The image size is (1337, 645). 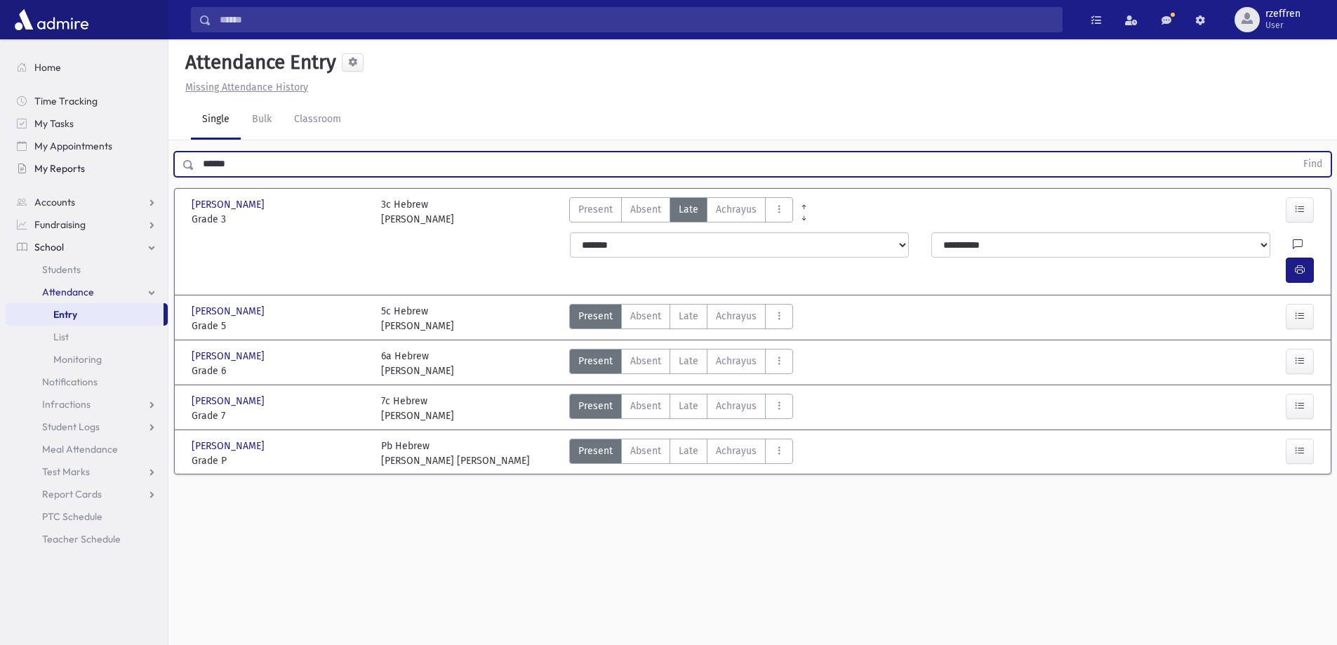 What do you see at coordinates (215, 120) in the screenshot?
I see `a: Single` at bounding box center [215, 120].